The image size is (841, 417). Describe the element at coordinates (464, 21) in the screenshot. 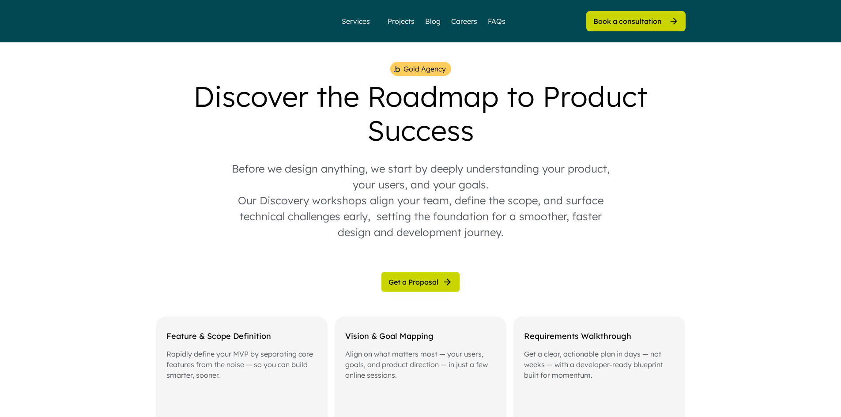

I see `a: Careers` at that location.